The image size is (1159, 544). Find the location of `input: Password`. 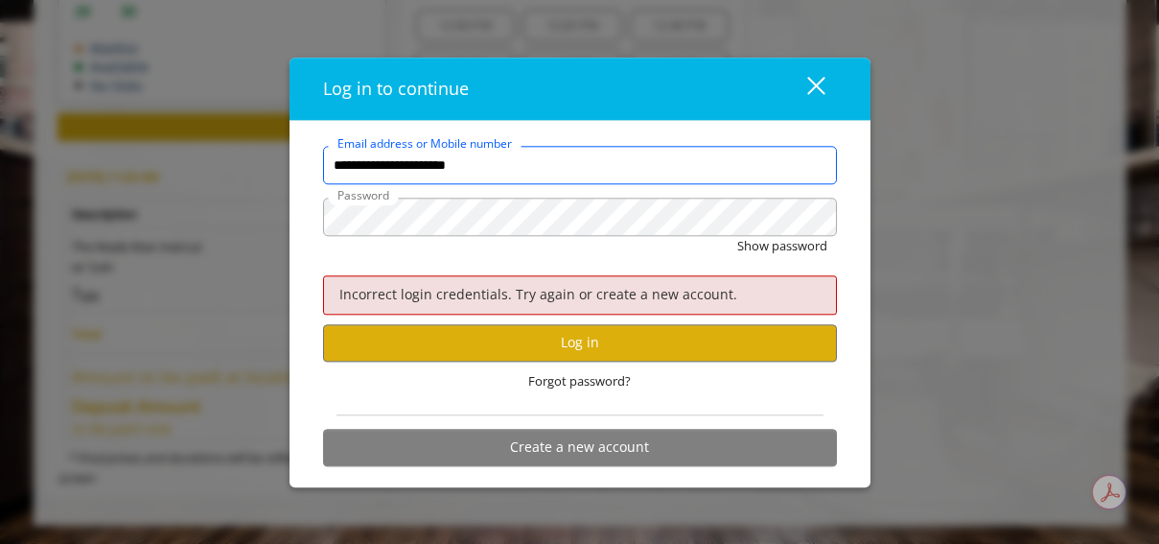

input: Password is located at coordinates (580, 218).